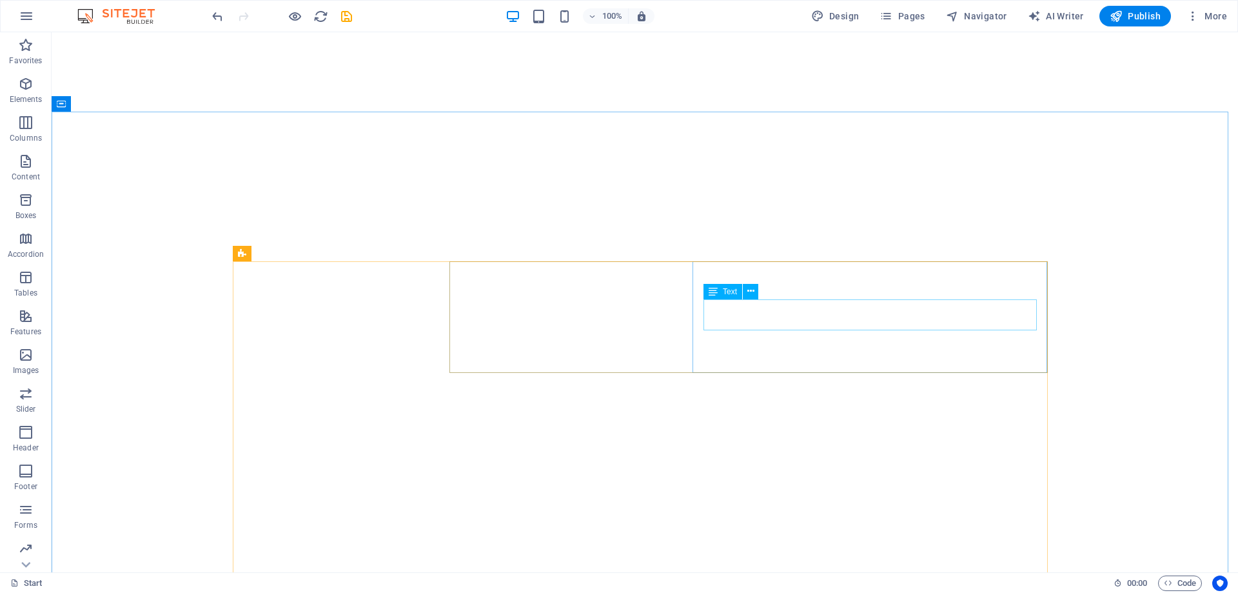 This screenshot has height=593, width=1238. Describe the element at coordinates (321, 16) in the screenshot. I see `button: reload` at that location.